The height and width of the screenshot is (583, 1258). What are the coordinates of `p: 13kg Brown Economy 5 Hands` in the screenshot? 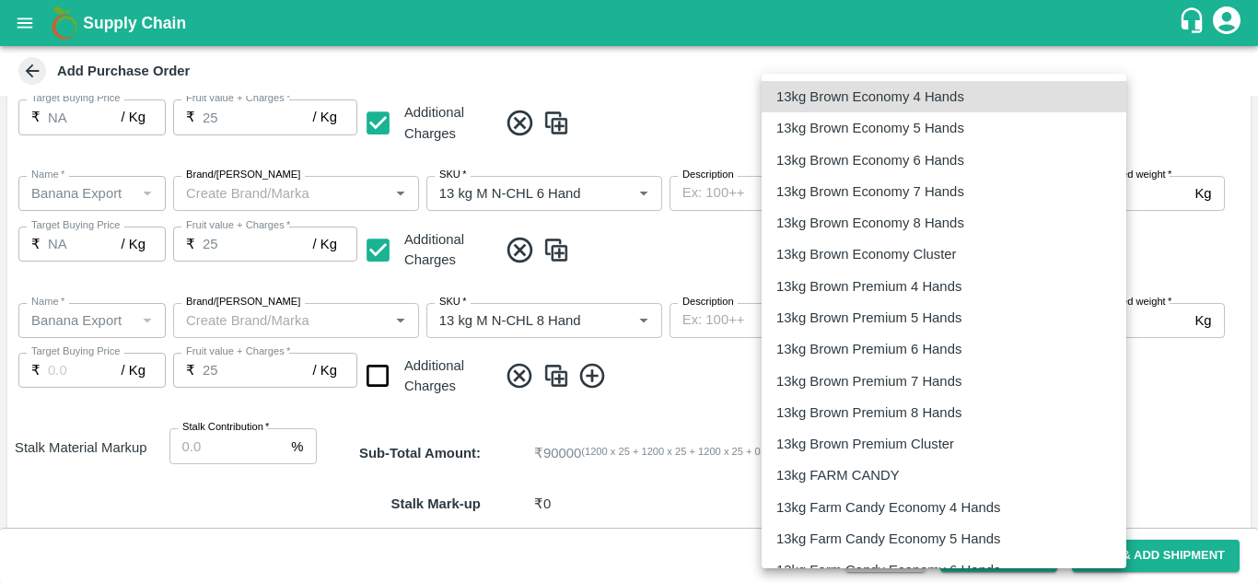 It's located at (870, 128).